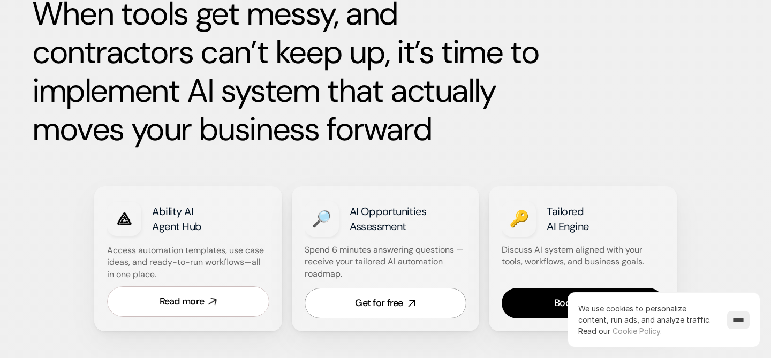  What do you see at coordinates (389, 219) in the screenshot?
I see `strong: AI Opportunities Assessment` at bounding box center [389, 219].